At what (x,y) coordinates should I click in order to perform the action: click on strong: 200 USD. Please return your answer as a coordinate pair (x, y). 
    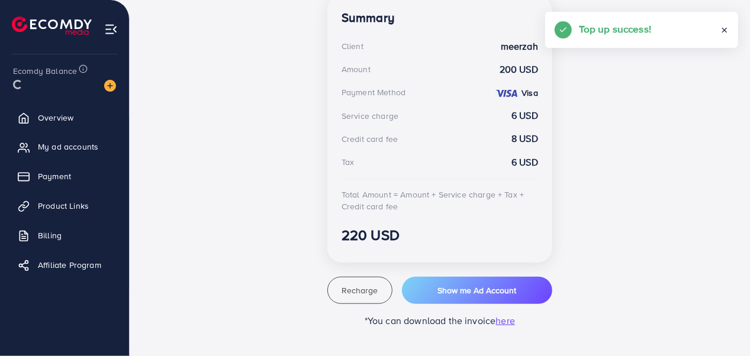
    Looking at the image, I should click on (518, 69).